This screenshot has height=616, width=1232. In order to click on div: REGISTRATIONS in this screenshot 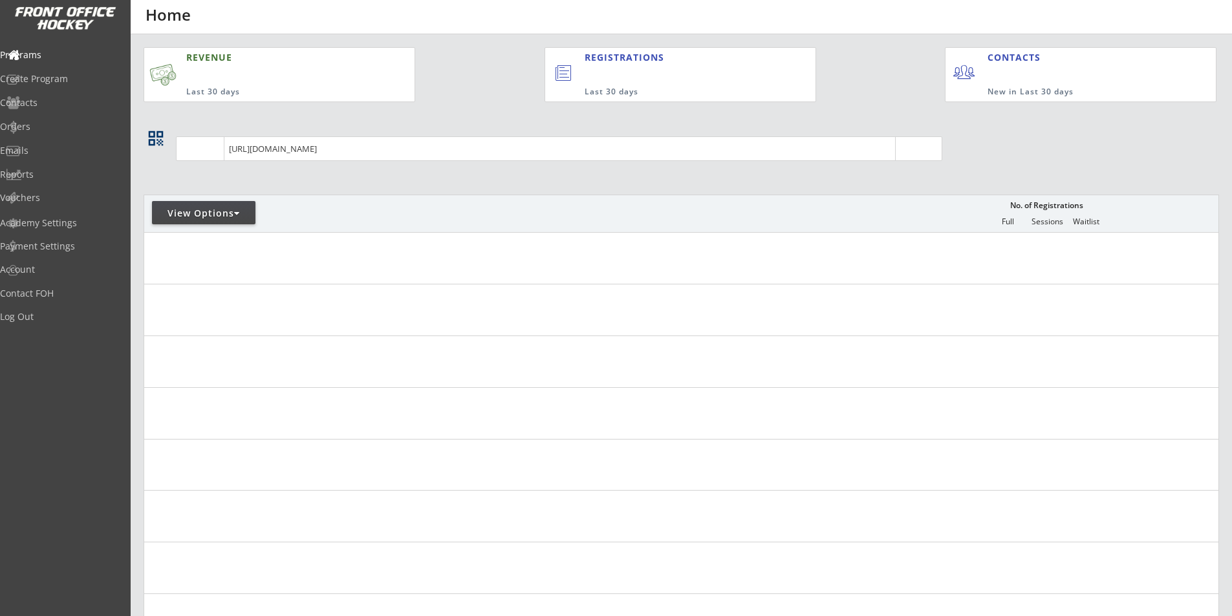, I will do `click(670, 58)`.